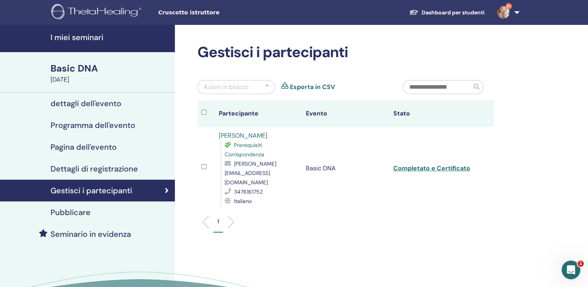  Describe the element at coordinates (259, 114) in the screenshot. I see `th: Partecipante` at that location.